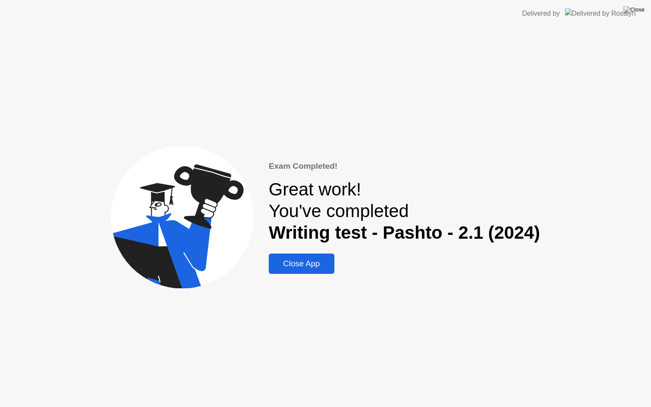  I want to click on div: Delivered by, so click(541, 14).